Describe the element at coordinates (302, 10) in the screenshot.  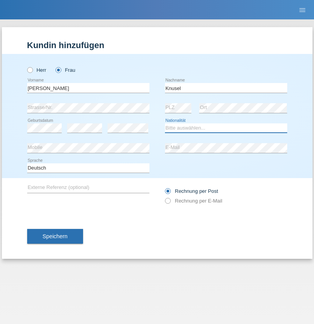
I see `i: menu` at that location.